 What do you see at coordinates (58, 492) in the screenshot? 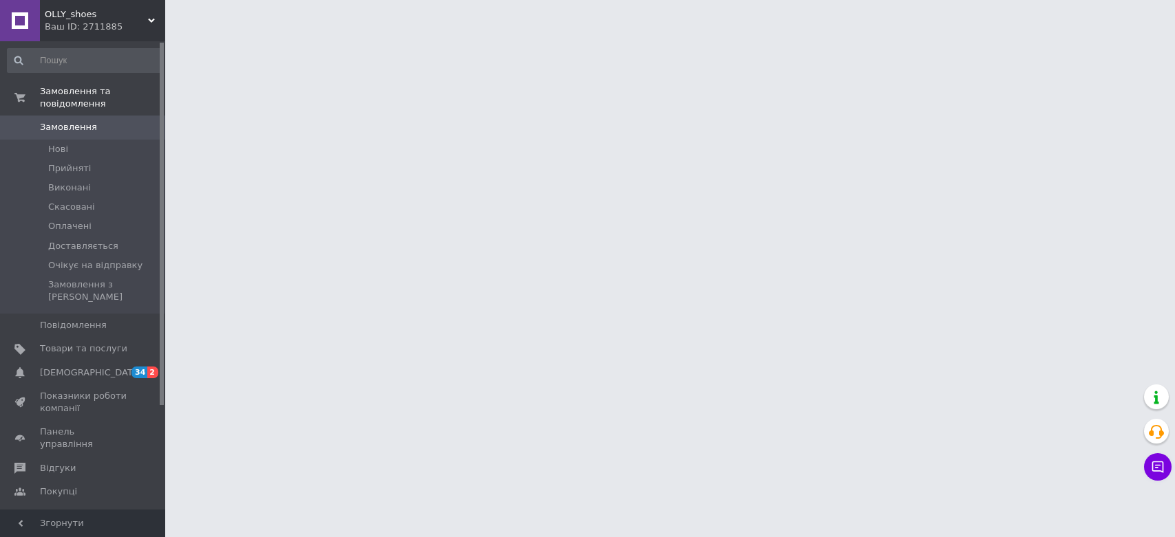
I see `span: Покупці` at bounding box center [58, 492].